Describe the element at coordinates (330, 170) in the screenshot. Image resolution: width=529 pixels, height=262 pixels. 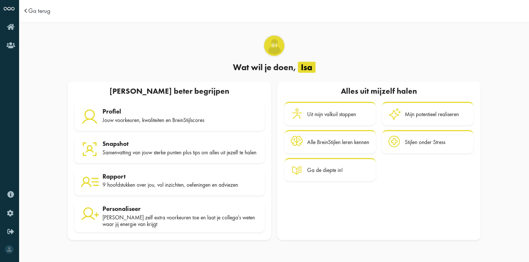
I see `a: Ga de diepte in!` at that location.